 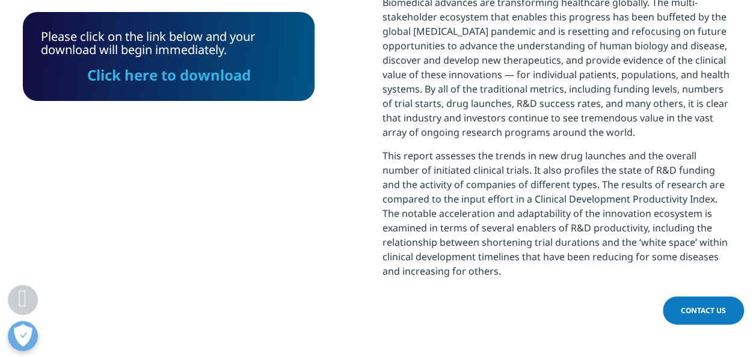 I want to click on button: Open Preferences, so click(x=23, y=336).